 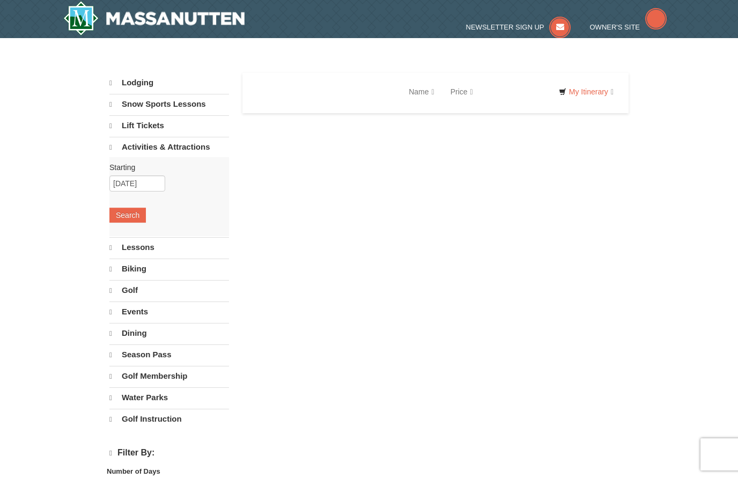 What do you see at coordinates (421, 92) in the screenshot?
I see `a: Name` at bounding box center [421, 92].